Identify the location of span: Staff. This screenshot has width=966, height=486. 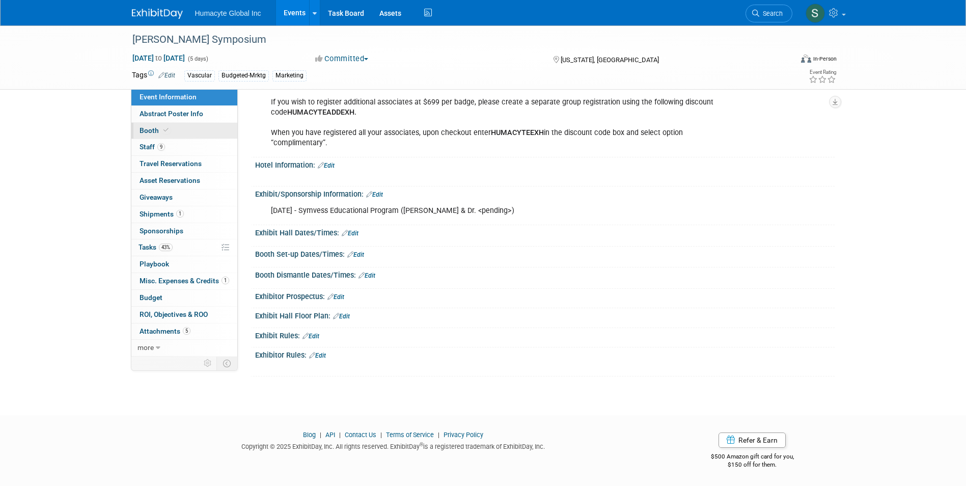
(152, 147).